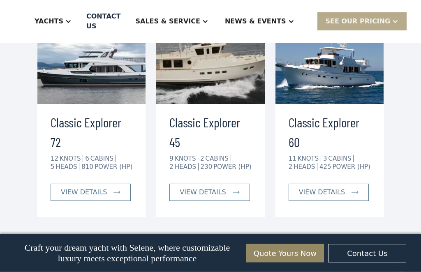  Describe the element at coordinates (325, 167) in the screenshot. I see `div: 425` at that location.